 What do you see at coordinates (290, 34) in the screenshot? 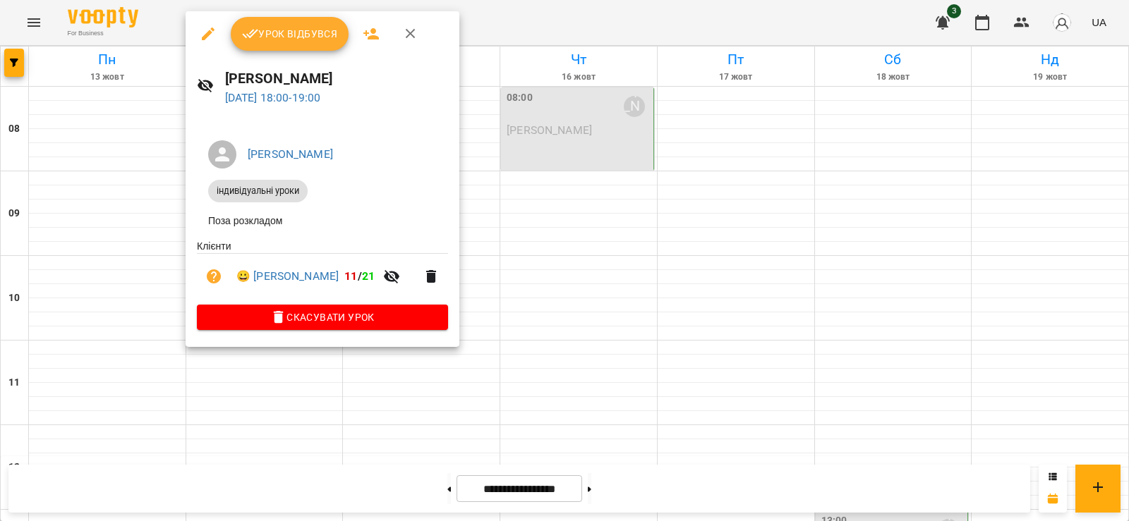
I see `button: Урок відбувся` at bounding box center [290, 34].